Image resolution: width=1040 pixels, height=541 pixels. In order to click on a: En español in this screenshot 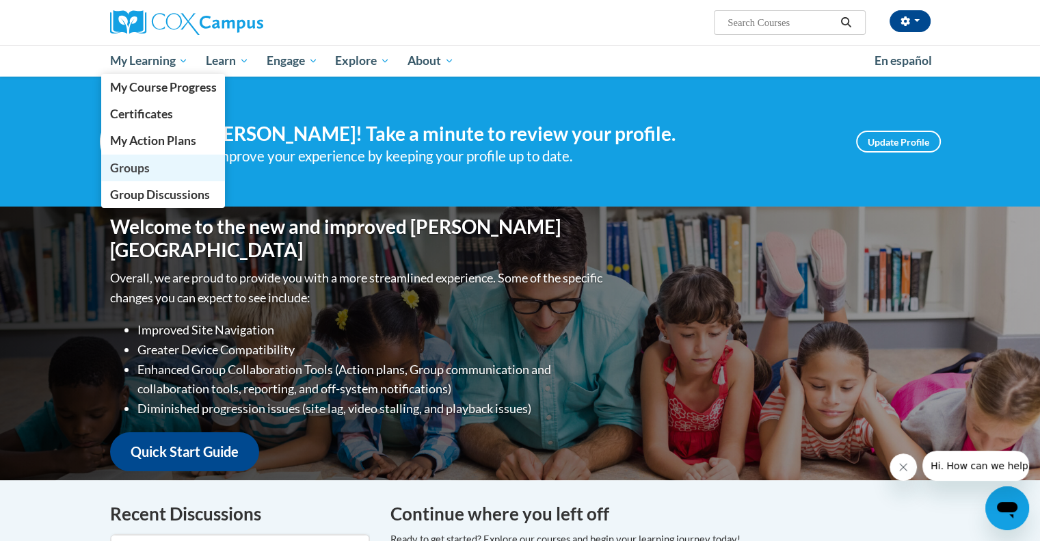, I will do `click(903, 61)`.